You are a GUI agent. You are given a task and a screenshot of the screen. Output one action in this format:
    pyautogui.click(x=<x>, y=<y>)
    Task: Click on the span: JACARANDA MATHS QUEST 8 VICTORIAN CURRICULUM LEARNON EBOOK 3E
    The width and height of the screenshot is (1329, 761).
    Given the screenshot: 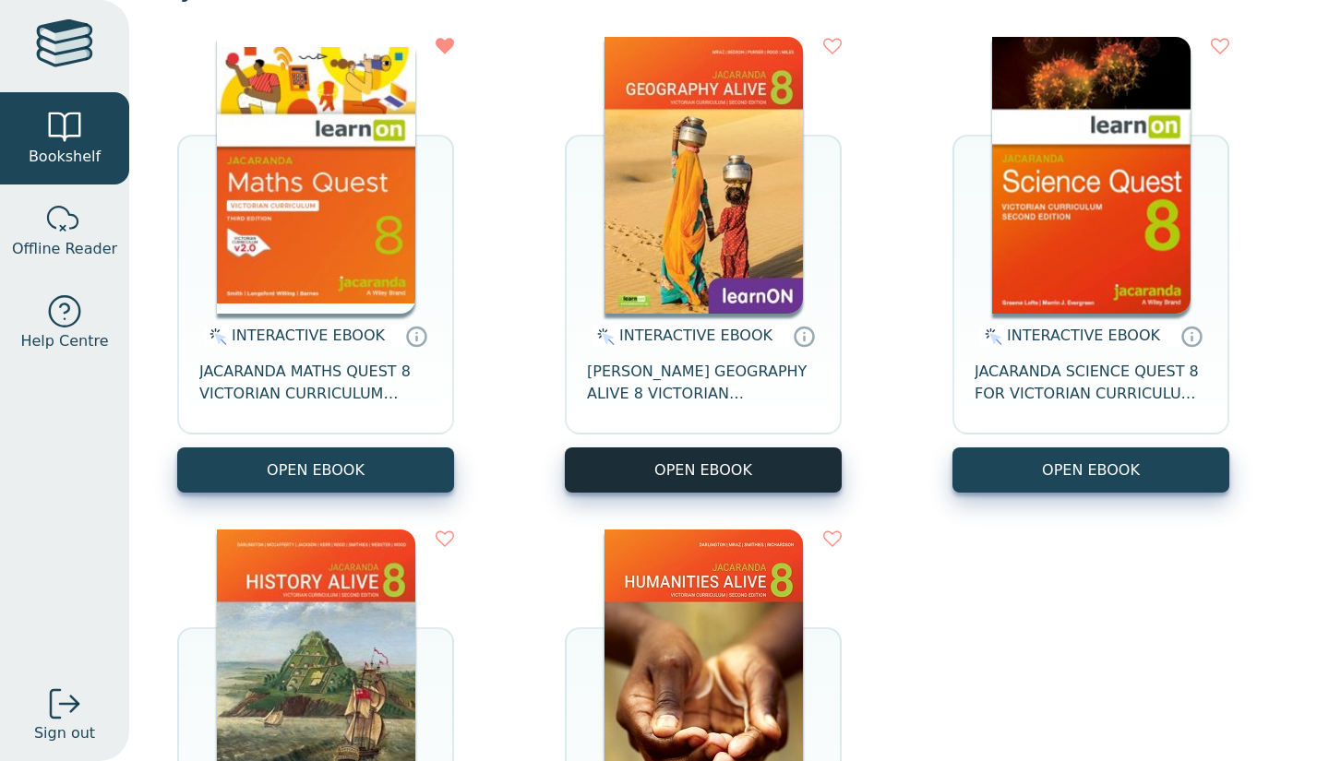 What is the action you would take?
    pyautogui.click(x=316, y=383)
    